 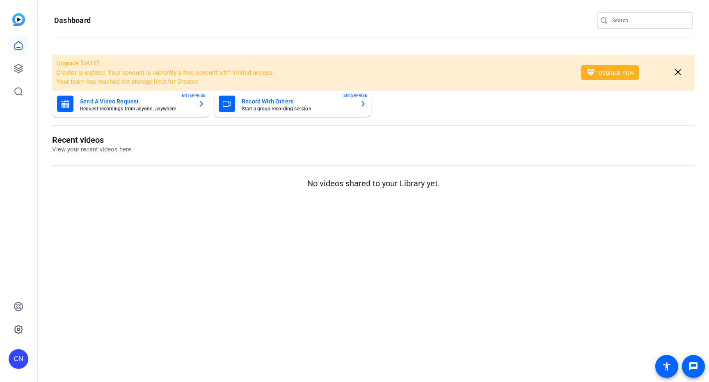 What do you see at coordinates (373, 183) in the screenshot?
I see `p: No videos shared to your Library yet.` at bounding box center [373, 183].